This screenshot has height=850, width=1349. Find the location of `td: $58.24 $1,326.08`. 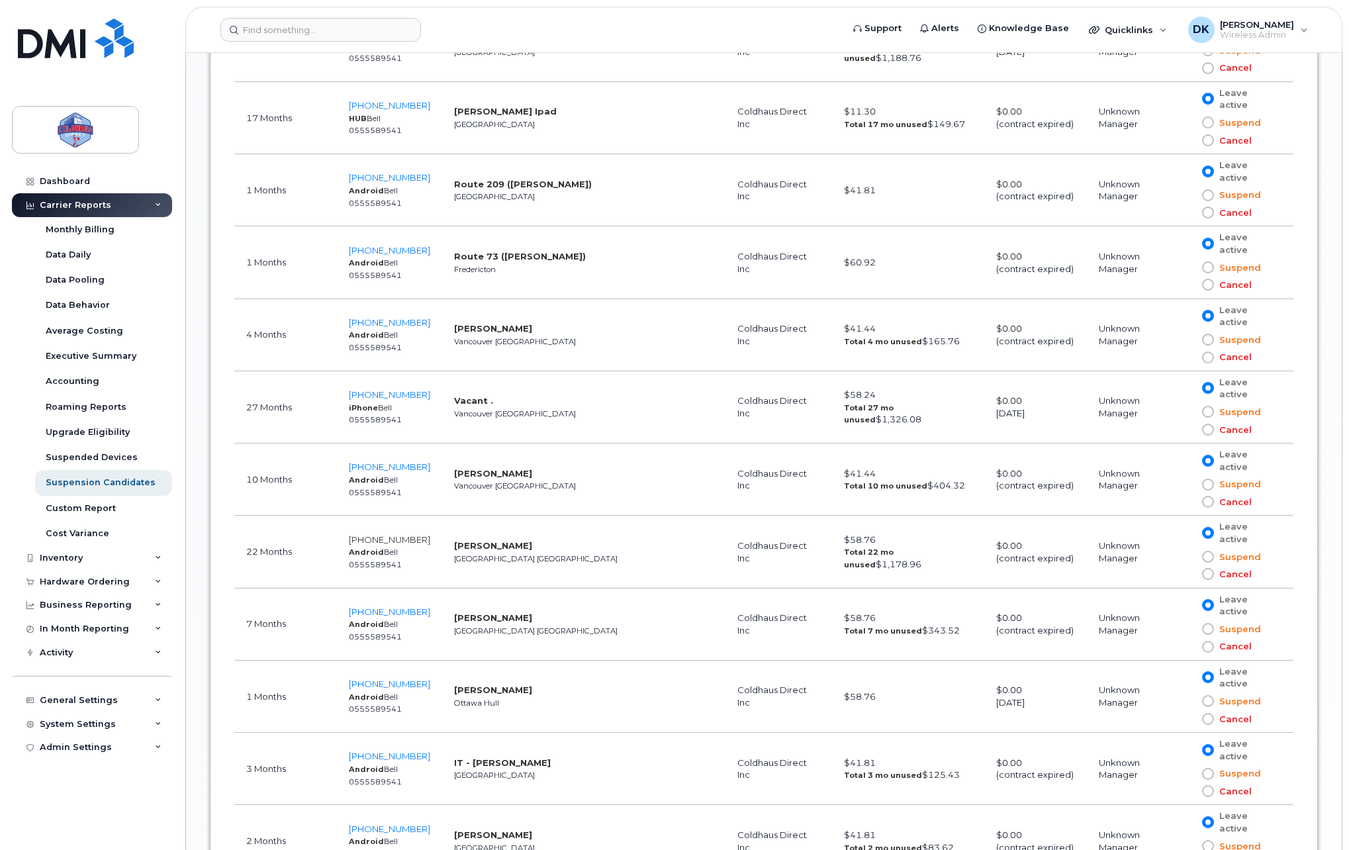

td: $58.24 $1,326.08 is located at coordinates (908, 407).